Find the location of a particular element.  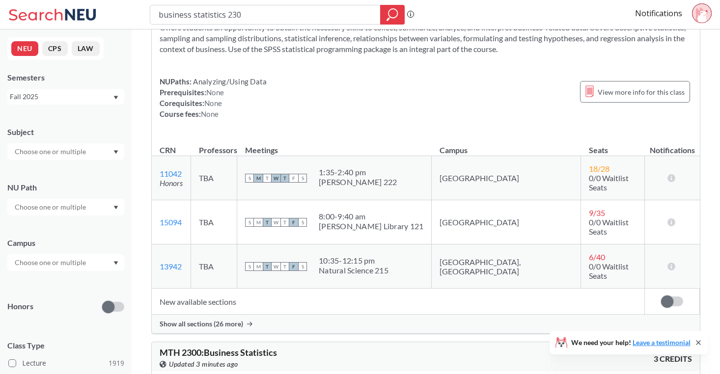

div: magnifying glass is located at coordinates (392, 15).